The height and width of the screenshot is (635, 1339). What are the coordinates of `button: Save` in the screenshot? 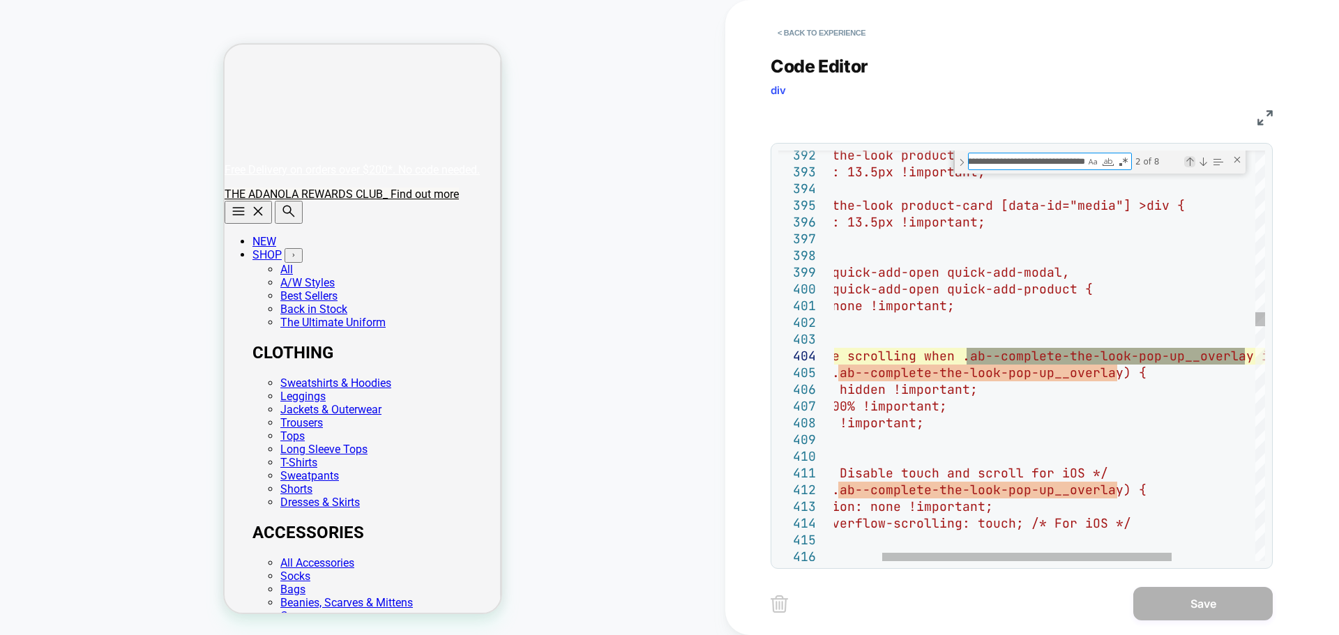 It's located at (1203, 604).